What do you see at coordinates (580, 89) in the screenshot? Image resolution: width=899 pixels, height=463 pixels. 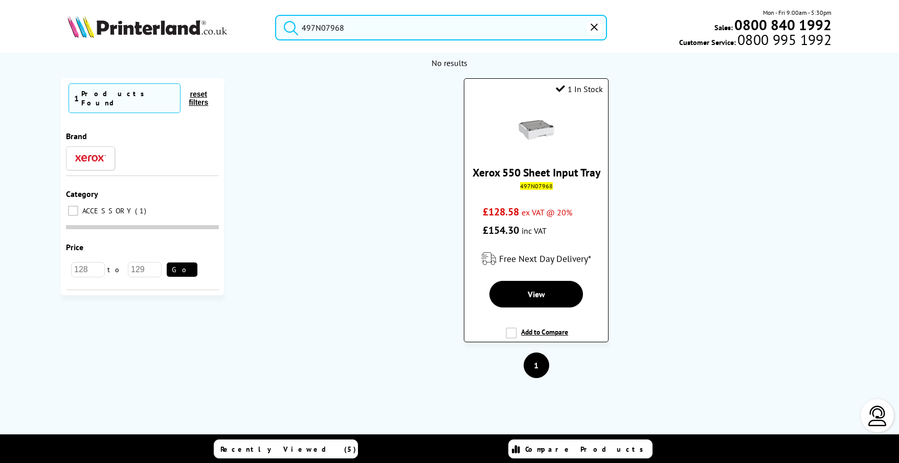 I see `div: 1 In Stock` at bounding box center [580, 89].